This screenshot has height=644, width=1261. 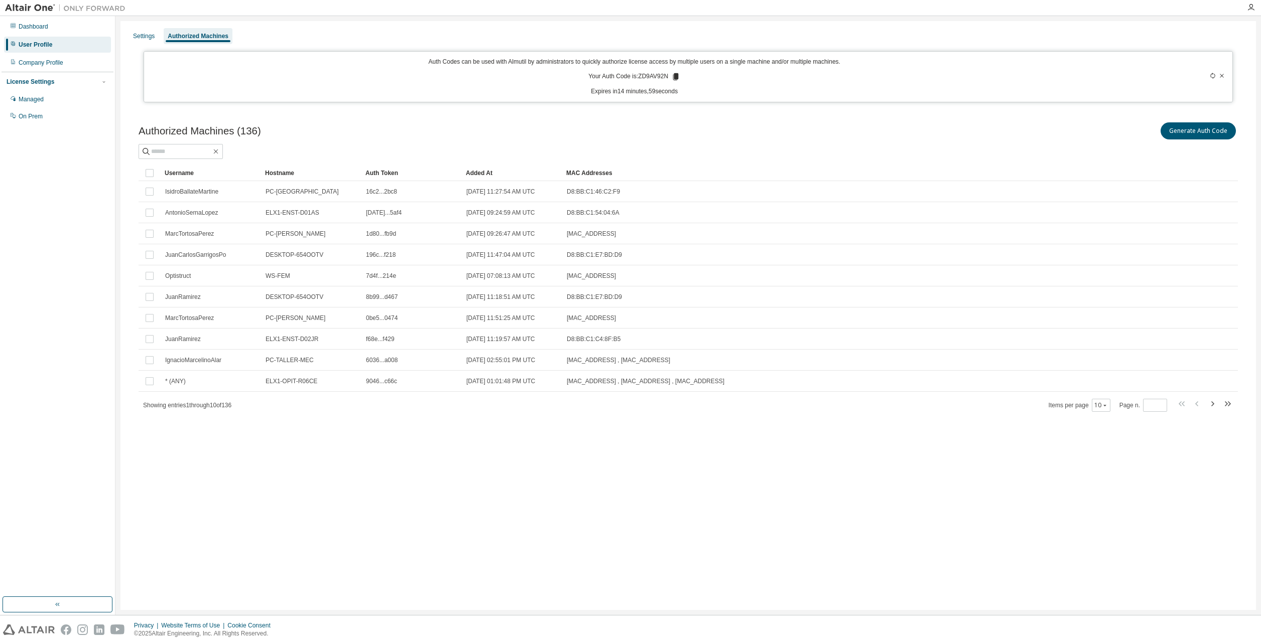 I want to click on span: AntonioSernaLopez, so click(x=191, y=213).